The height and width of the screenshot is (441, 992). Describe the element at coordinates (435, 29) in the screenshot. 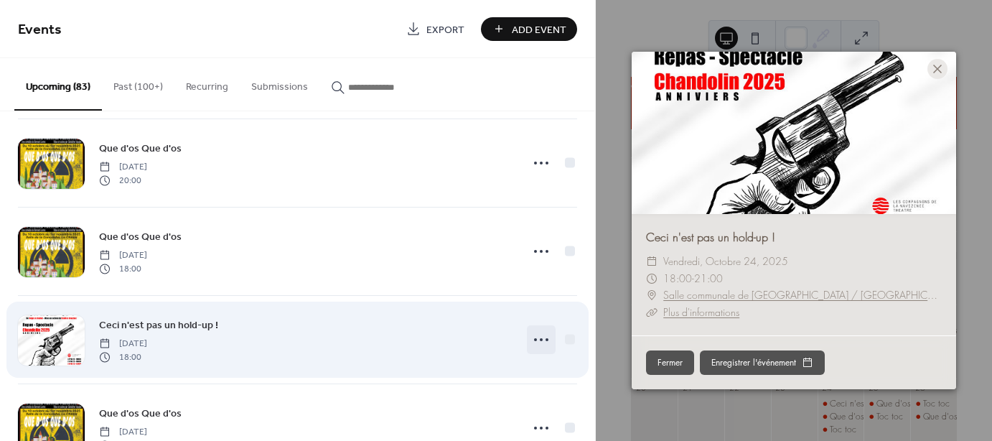

I see `a: Export` at that location.